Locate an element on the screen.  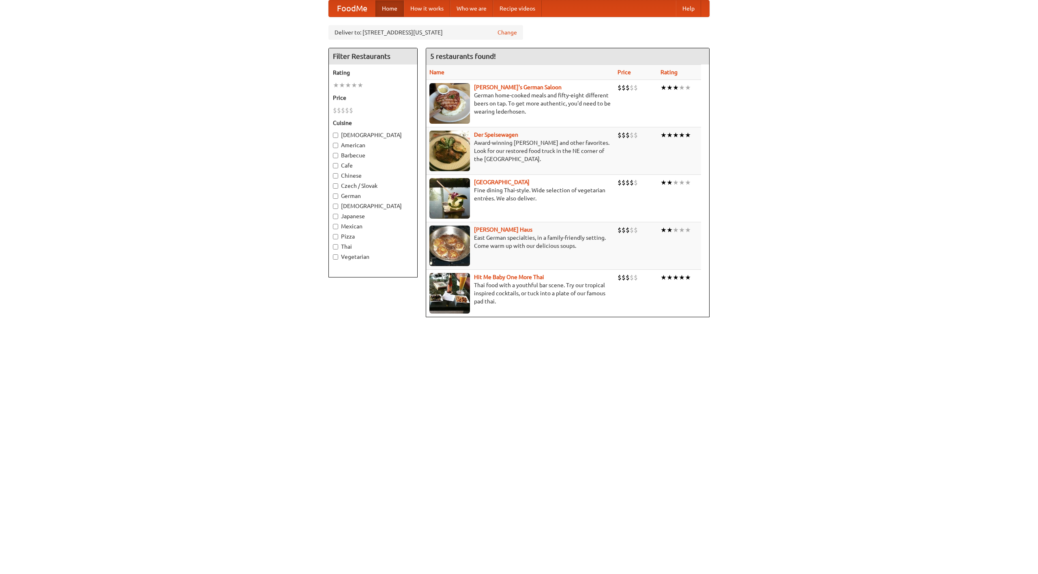
a: Price is located at coordinates (624, 72).